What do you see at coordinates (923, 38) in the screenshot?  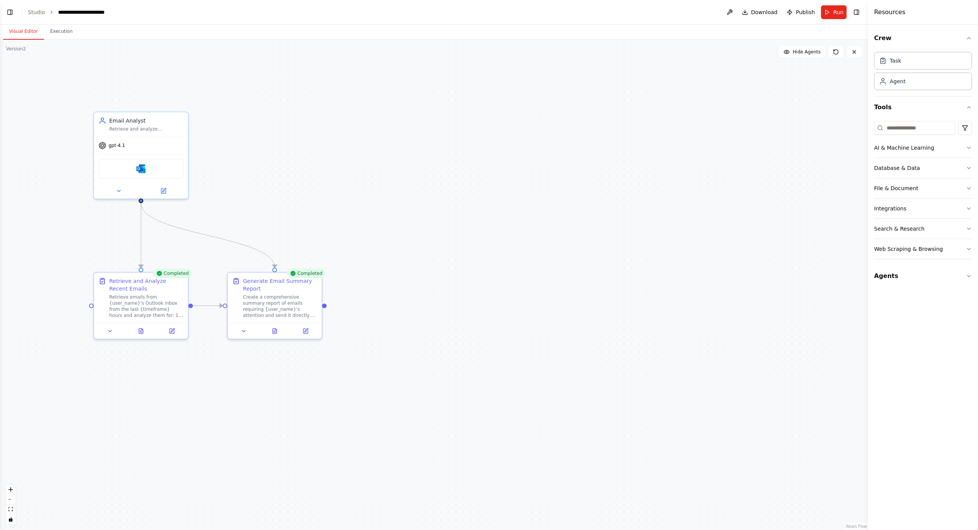 I see `button: Crew` at bounding box center [923, 38].